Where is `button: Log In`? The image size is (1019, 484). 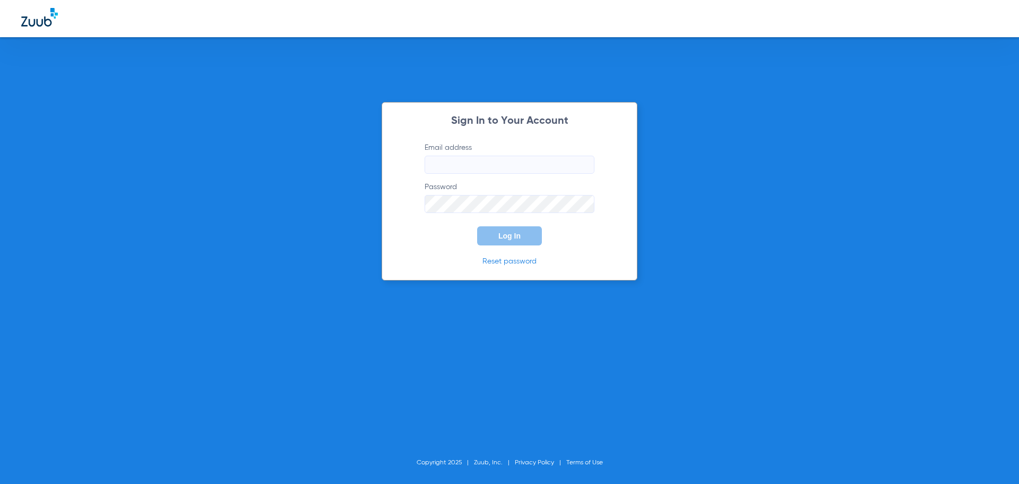 button: Log In is located at coordinates (510, 236).